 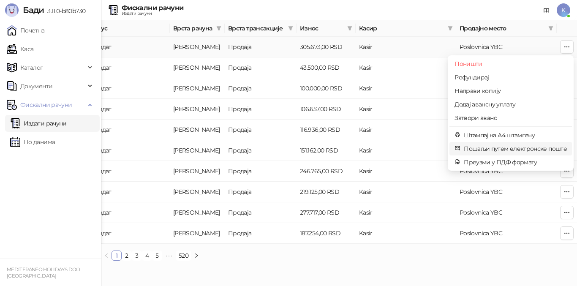 What do you see at coordinates (511, 64) in the screenshot?
I see `span: Поништи` at bounding box center [511, 64].